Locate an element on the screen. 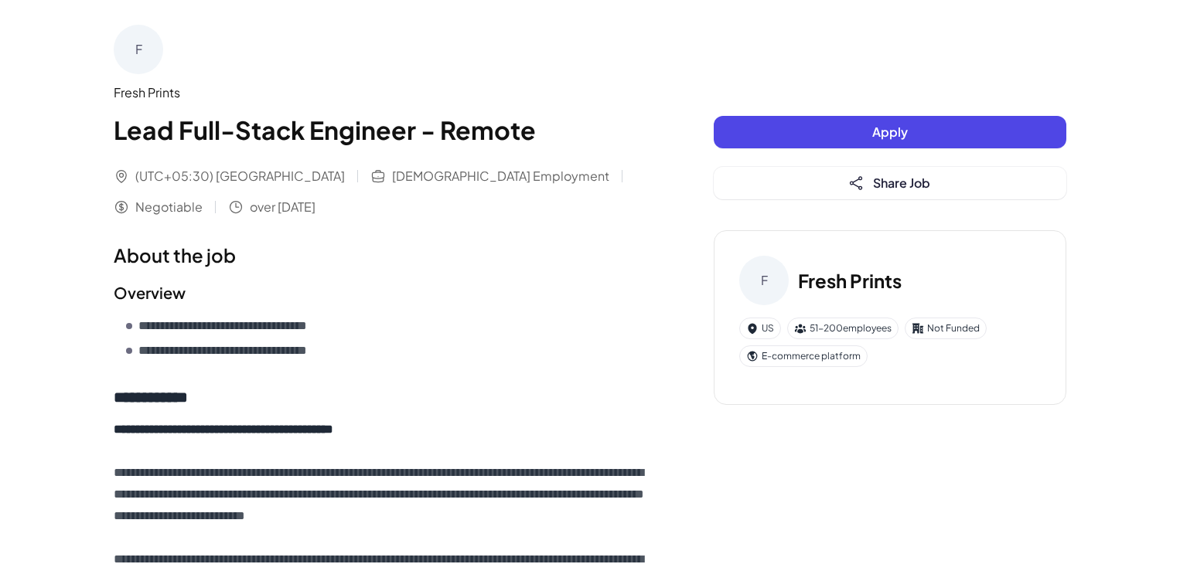  span: Share Job is located at coordinates (901, 182).